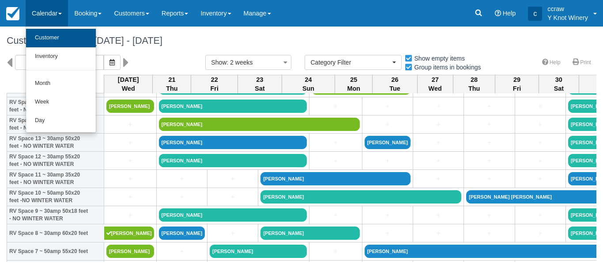  What do you see at coordinates (438, 58) in the screenshot?
I see `label: Show empty items` at bounding box center [438, 58].